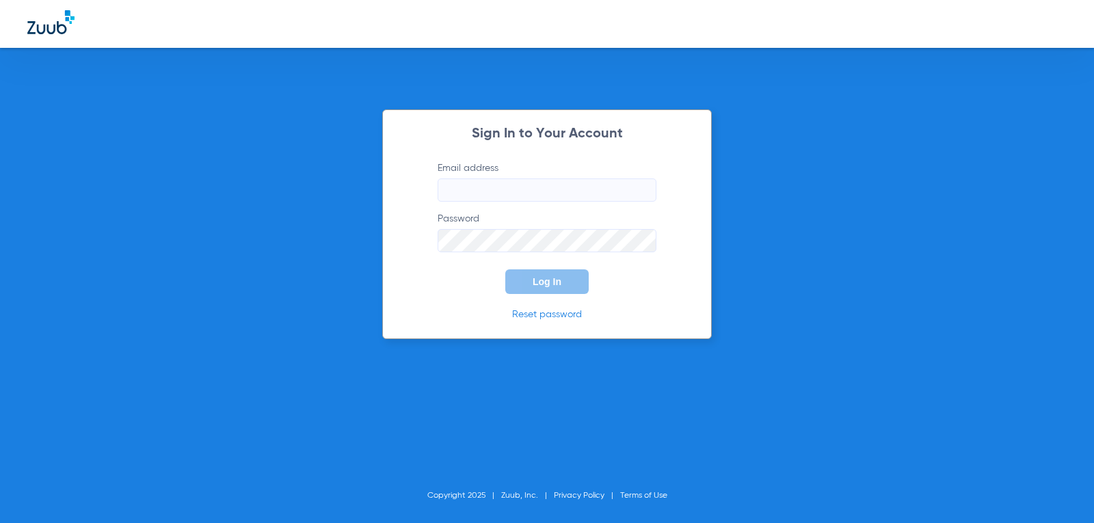 The width and height of the screenshot is (1094, 523). I want to click on a: Reset password, so click(547, 314).